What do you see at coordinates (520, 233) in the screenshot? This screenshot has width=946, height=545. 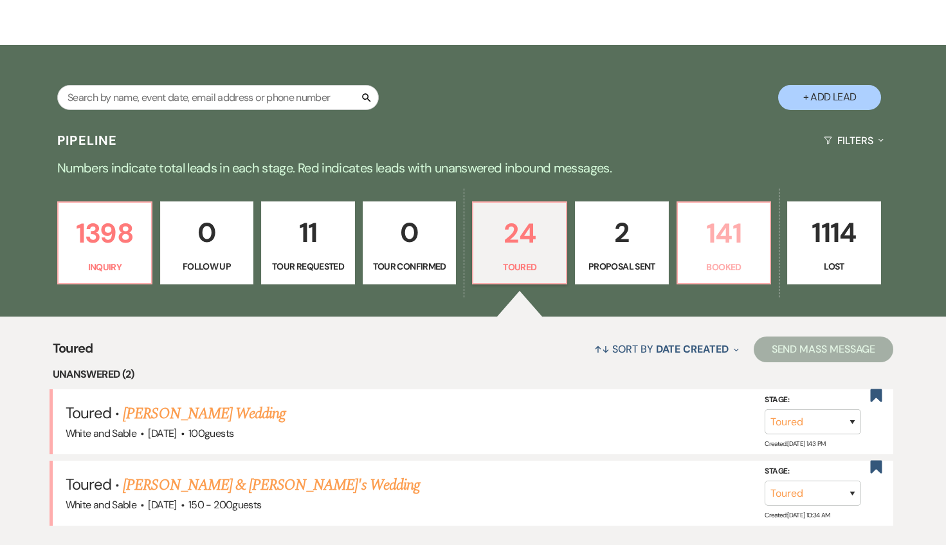 I see `p: 24` at bounding box center [520, 233].